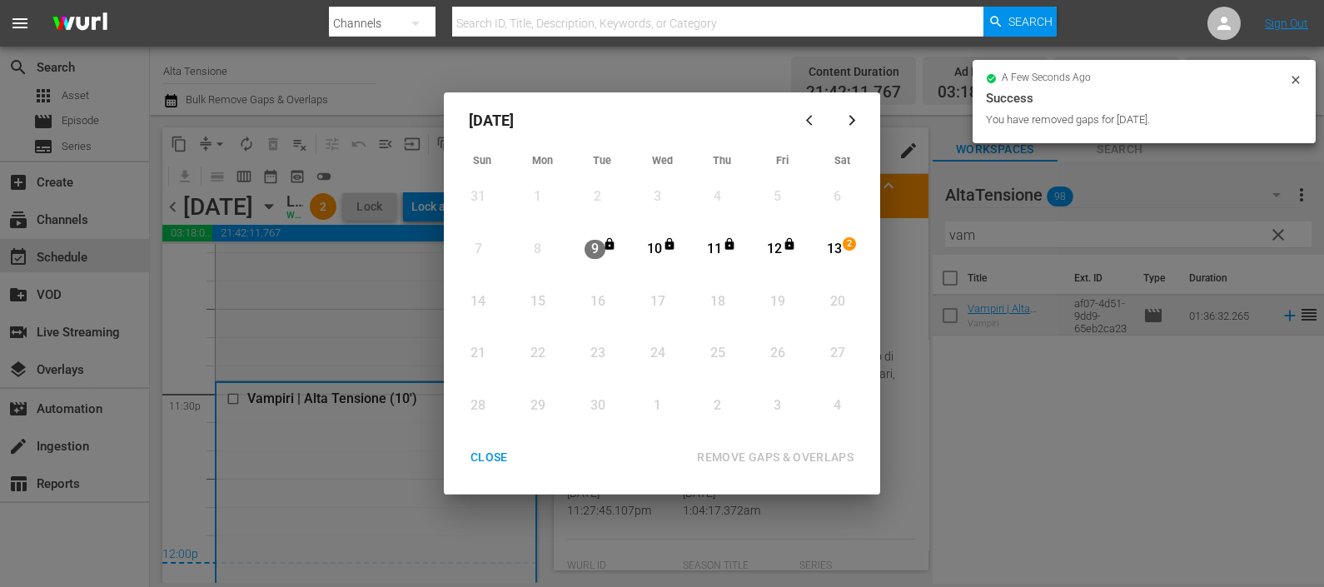  I want to click on div: 14, so click(478, 301).